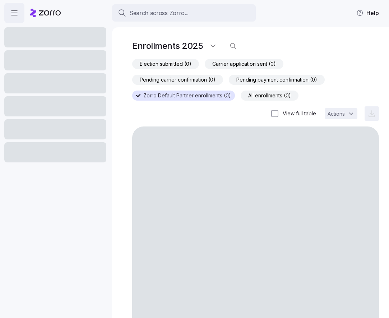 The image size is (389, 318). What do you see at coordinates (297, 114) in the screenshot?
I see `label: View full table` at bounding box center [297, 114].